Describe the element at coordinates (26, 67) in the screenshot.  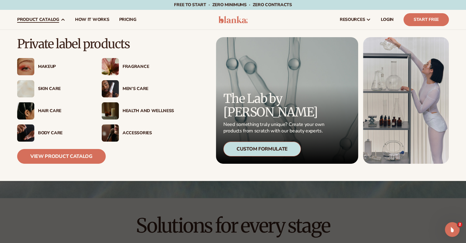
I see `img: Female with glitter eye makeup.` at that location.